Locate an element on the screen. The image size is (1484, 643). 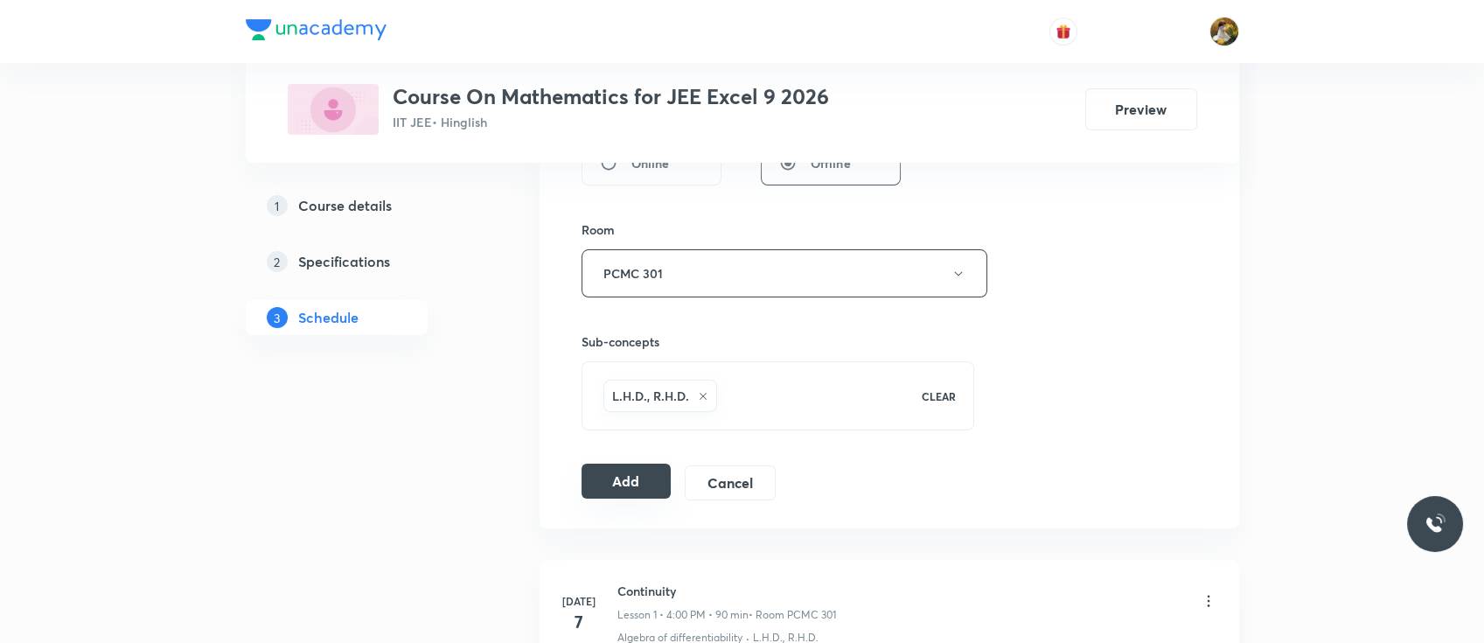
img: Gayatri Chillure is located at coordinates (1225, 31).